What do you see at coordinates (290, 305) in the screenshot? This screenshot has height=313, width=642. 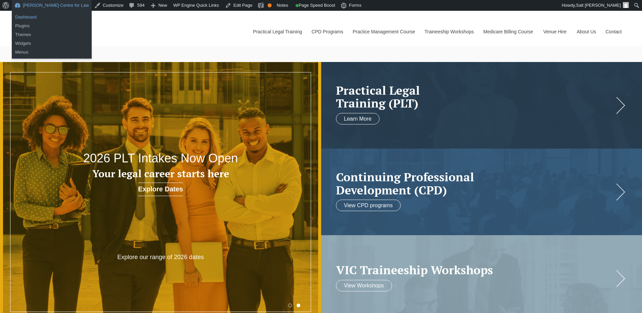 I see `button: 1` at bounding box center [290, 305].